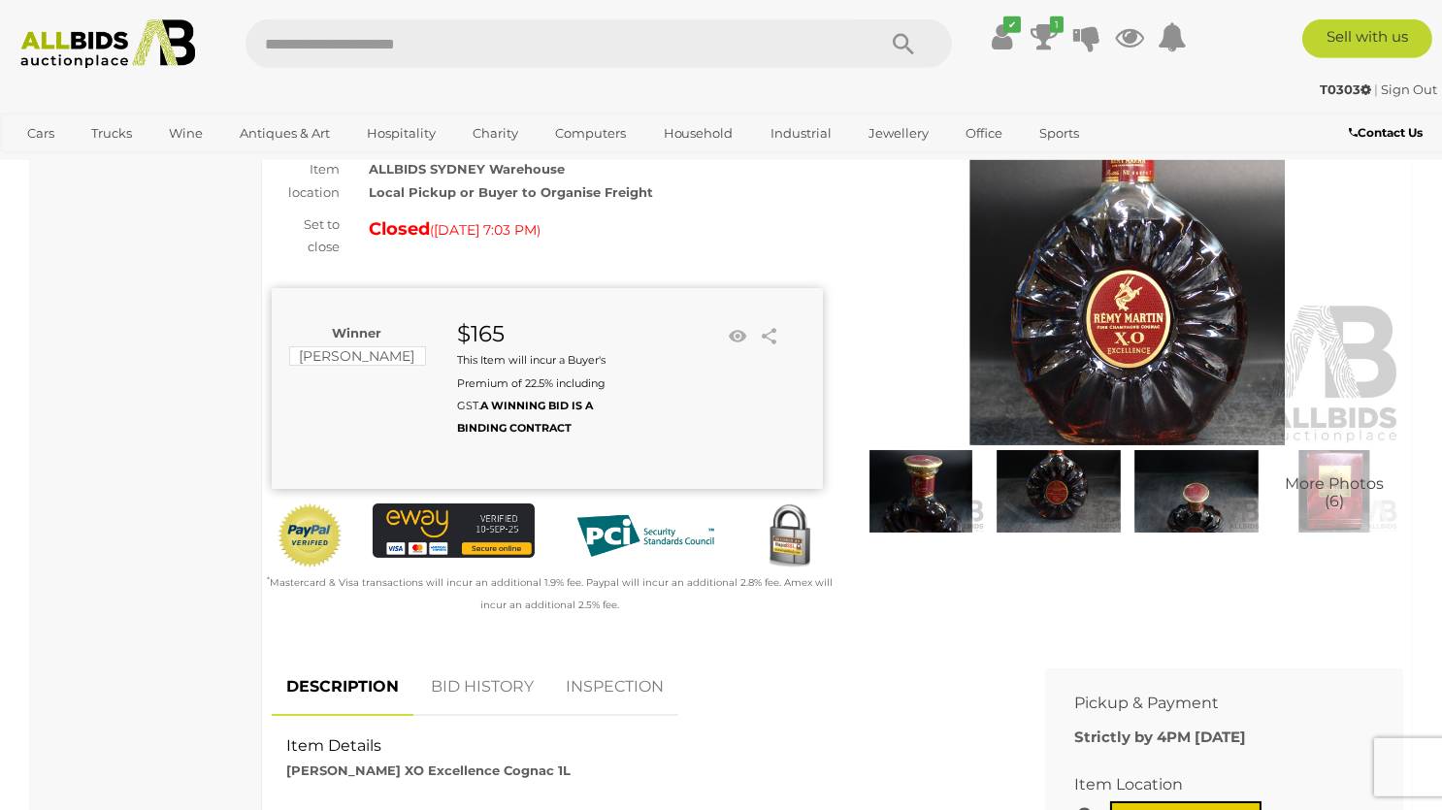 The width and height of the screenshot is (1442, 810). What do you see at coordinates (903, 44) in the screenshot?
I see `button: Search` at bounding box center [903, 44].